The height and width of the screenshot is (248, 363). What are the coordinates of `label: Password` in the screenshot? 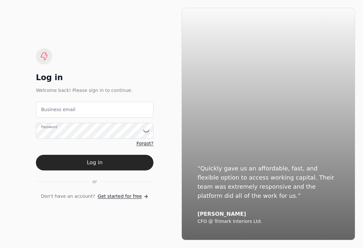 It's located at (49, 127).